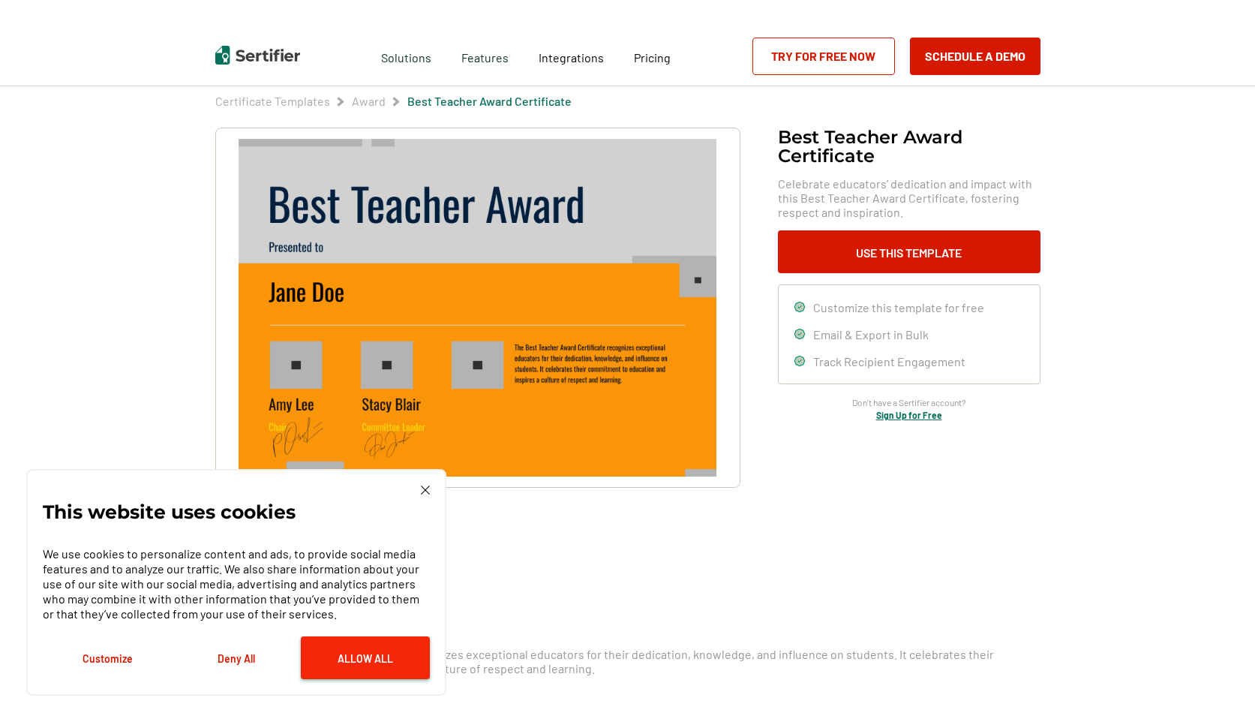  I want to click on a: Integrations, so click(571, 56).